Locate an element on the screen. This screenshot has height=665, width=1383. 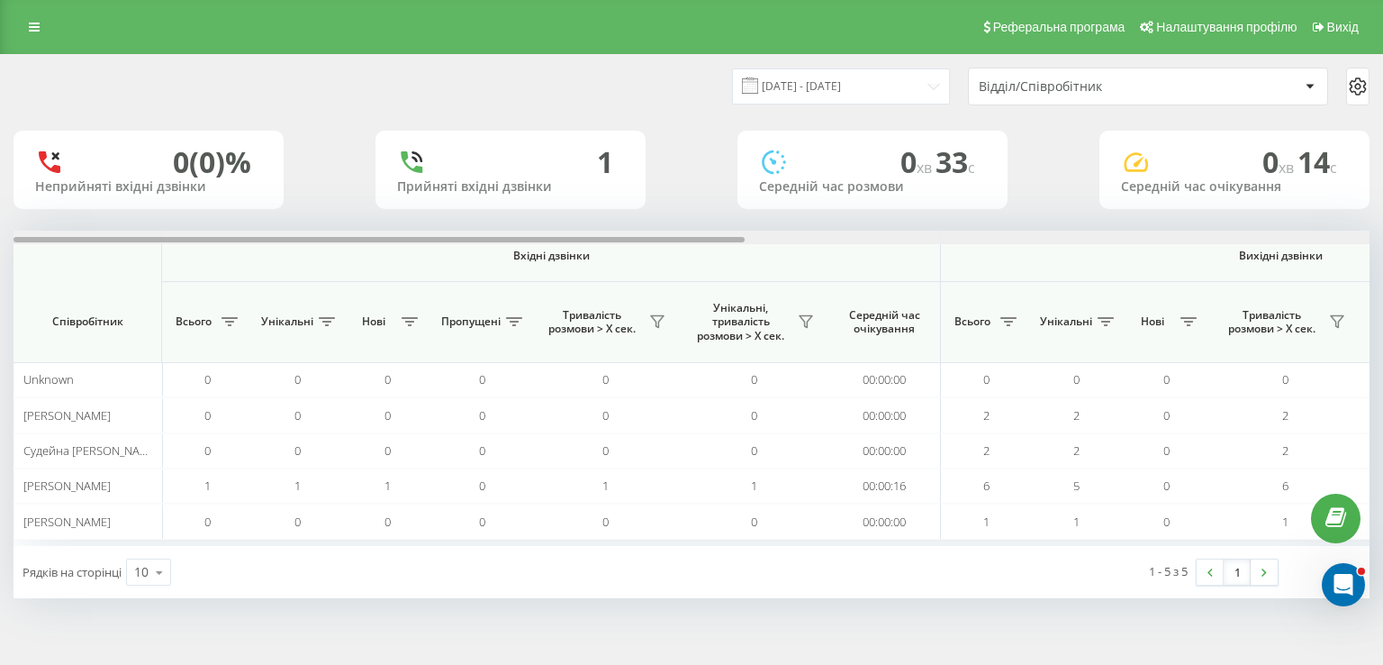
div: Відділ/Співробітник is located at coordinates (1086, 86).